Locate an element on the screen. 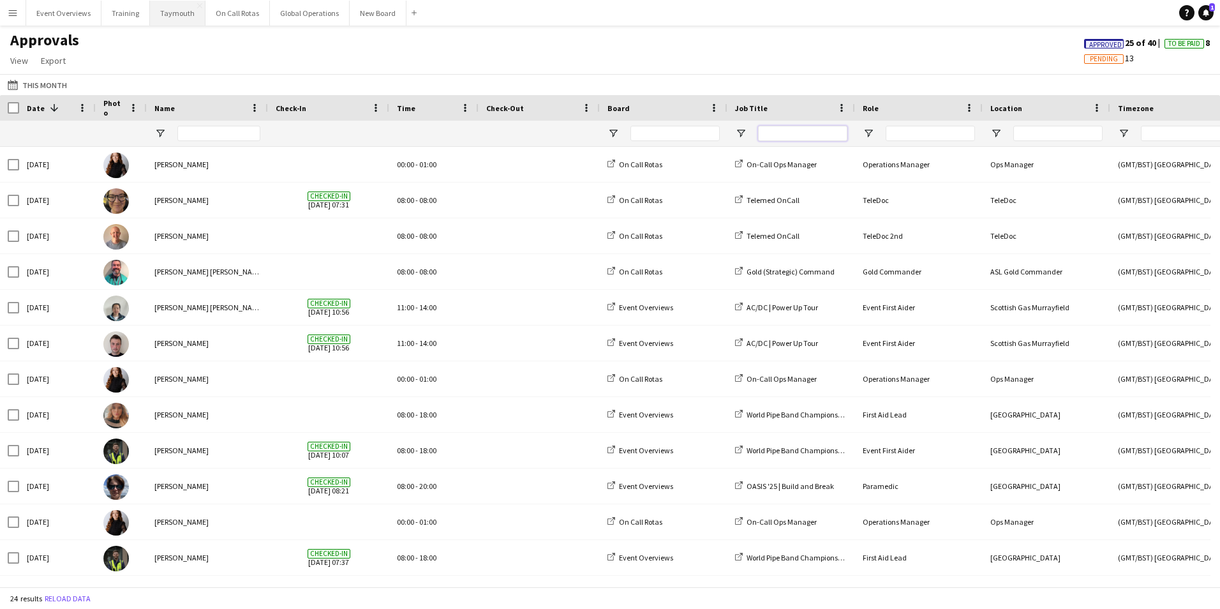  input: Board Filter Input is located at coordinates (675, 133).